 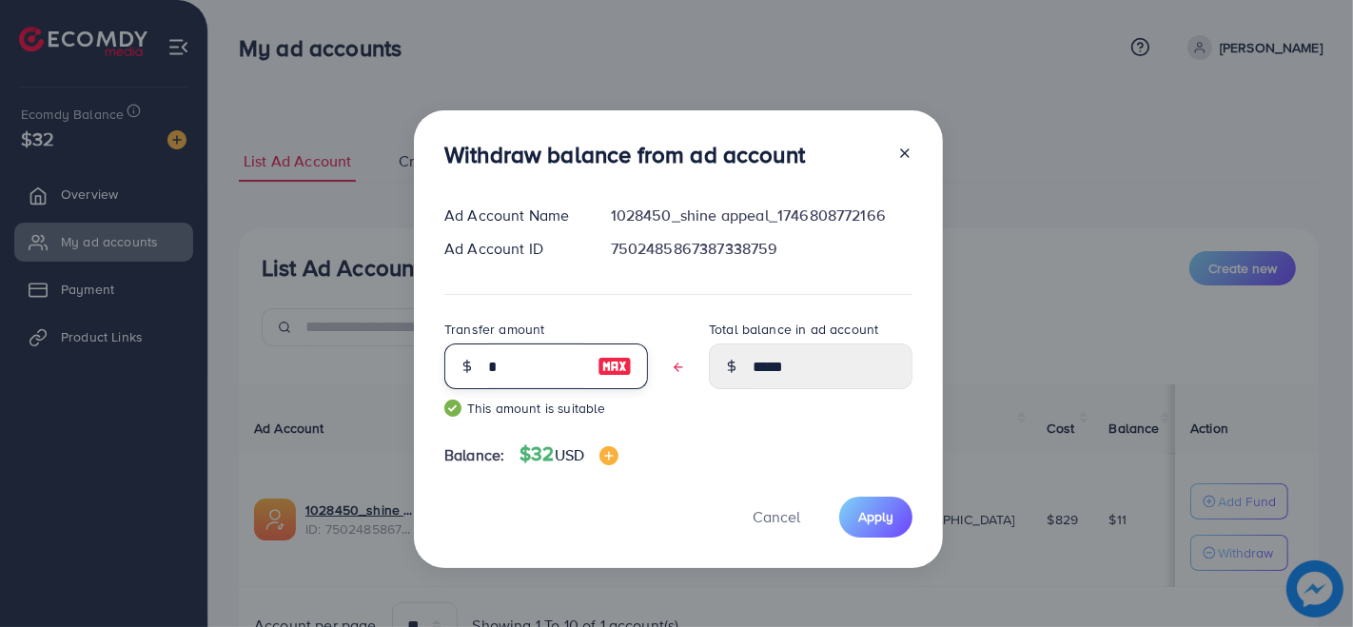 What do you see at coordinates (474, 455) in the screenshot?
I see `span: Balance:` at bounding box center [474, 455].